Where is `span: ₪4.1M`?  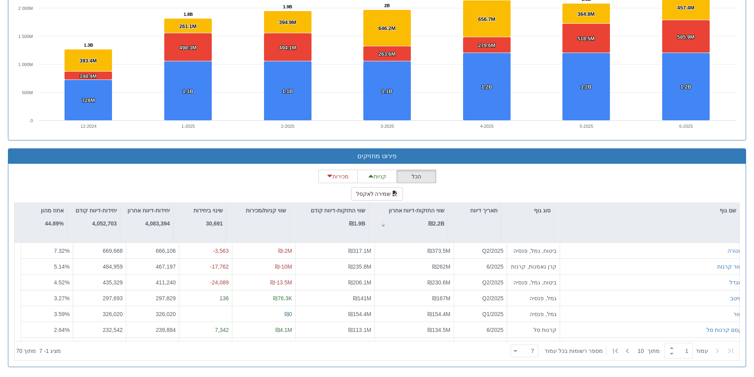
span: ₪4.1M is located at coordinates (284, 330).